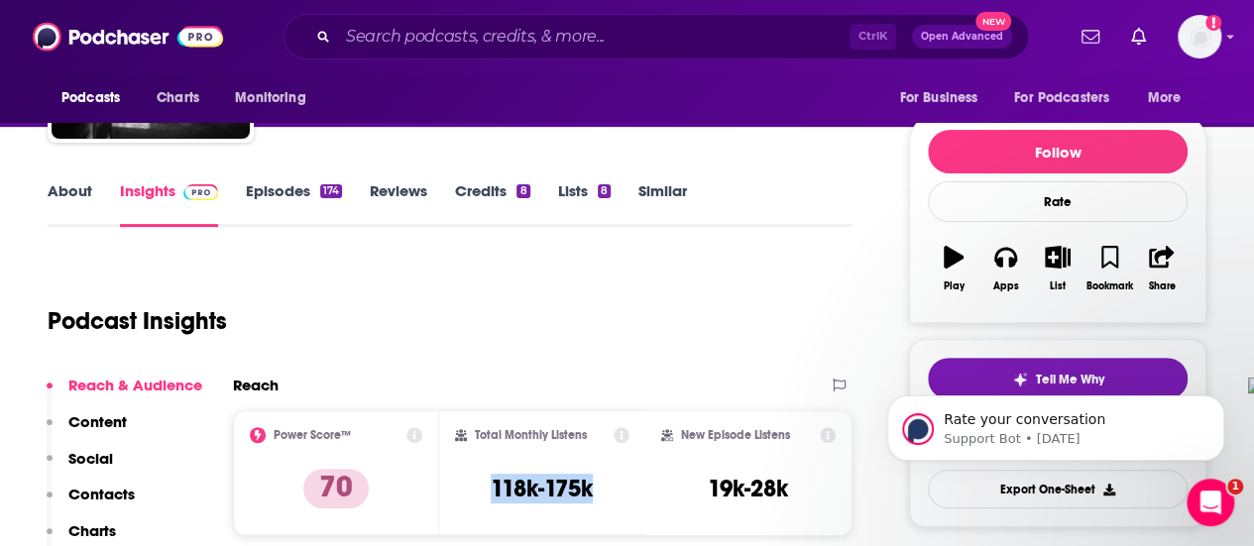 This screenshot has height=546, width=1254. Describe the element at coordinates (92, 531) in the screenshot. I see `p: Charts` at that location.